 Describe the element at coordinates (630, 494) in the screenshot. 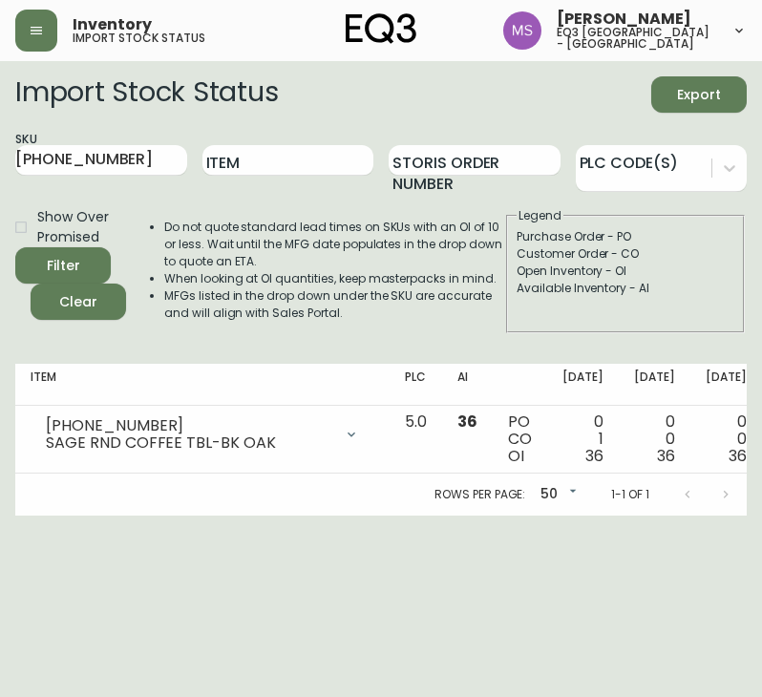

I see `p: 1-1 of 1` at that location.